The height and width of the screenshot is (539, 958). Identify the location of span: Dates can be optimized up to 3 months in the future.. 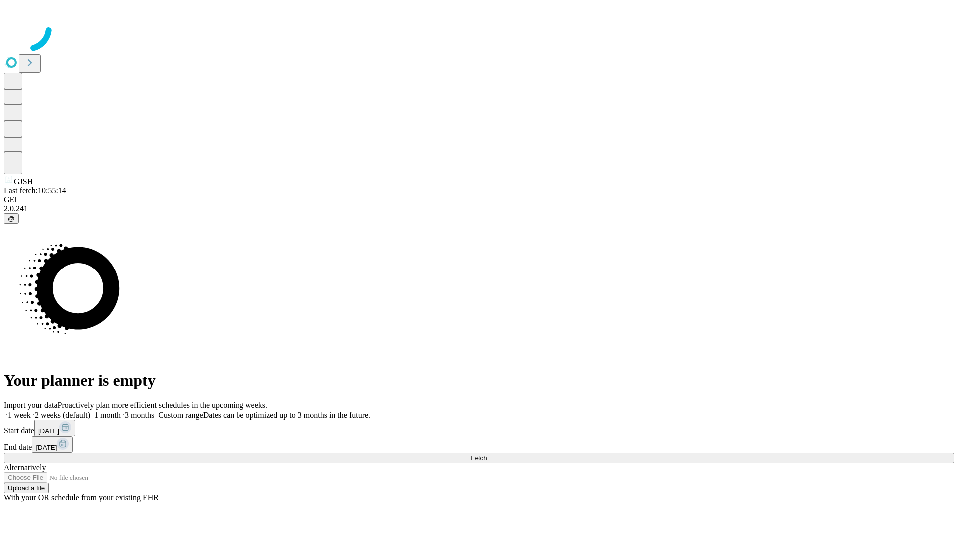
(287, 415).